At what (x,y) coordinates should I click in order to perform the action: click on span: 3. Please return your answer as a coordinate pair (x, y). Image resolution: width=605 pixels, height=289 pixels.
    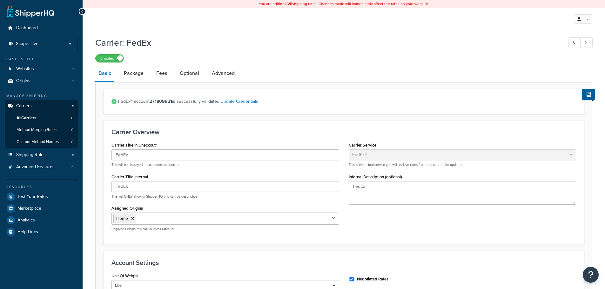
    Looking at the image, I should click on (72, 167).